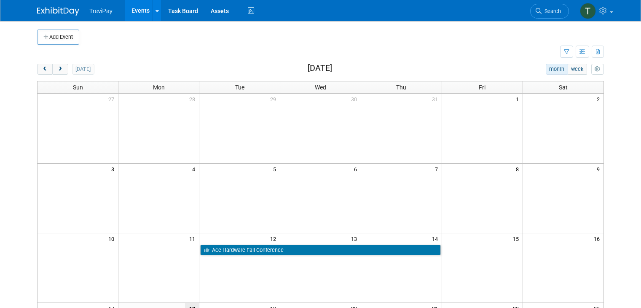 This screenshot has width=641, height=308. I want to click on span: 5, so click(276, 169).